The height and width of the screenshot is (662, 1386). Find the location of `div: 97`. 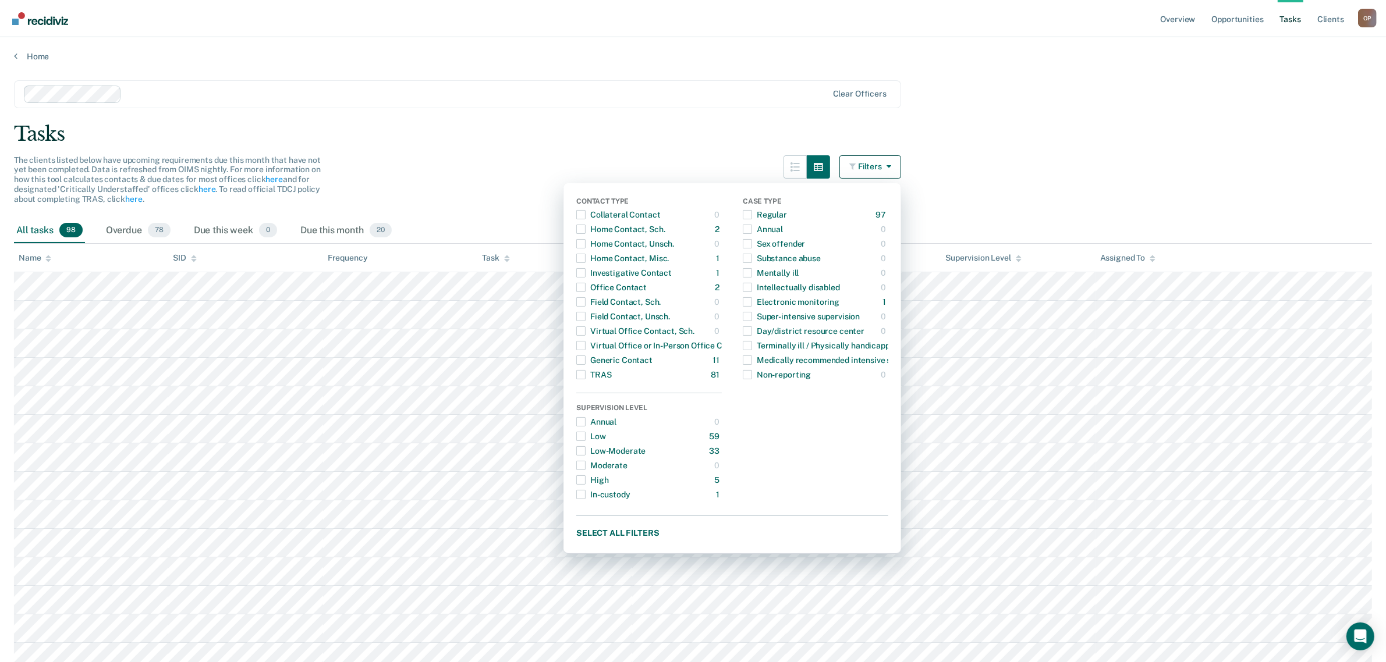

div: 97 is located at coordinates (882, 215).